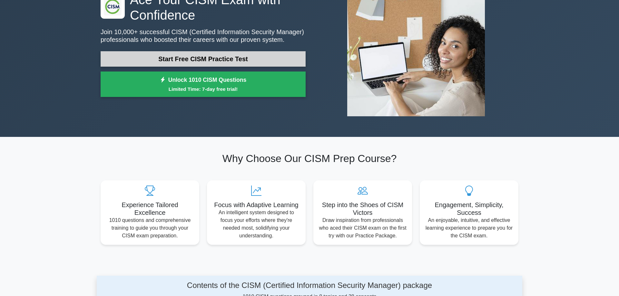 This screenshot has height=296, width=619. Describe the element at coordinates (310, 286) in the screenshot. I see `h4: Contents of the CISM (Certified Information Security Manager) package` at that location.